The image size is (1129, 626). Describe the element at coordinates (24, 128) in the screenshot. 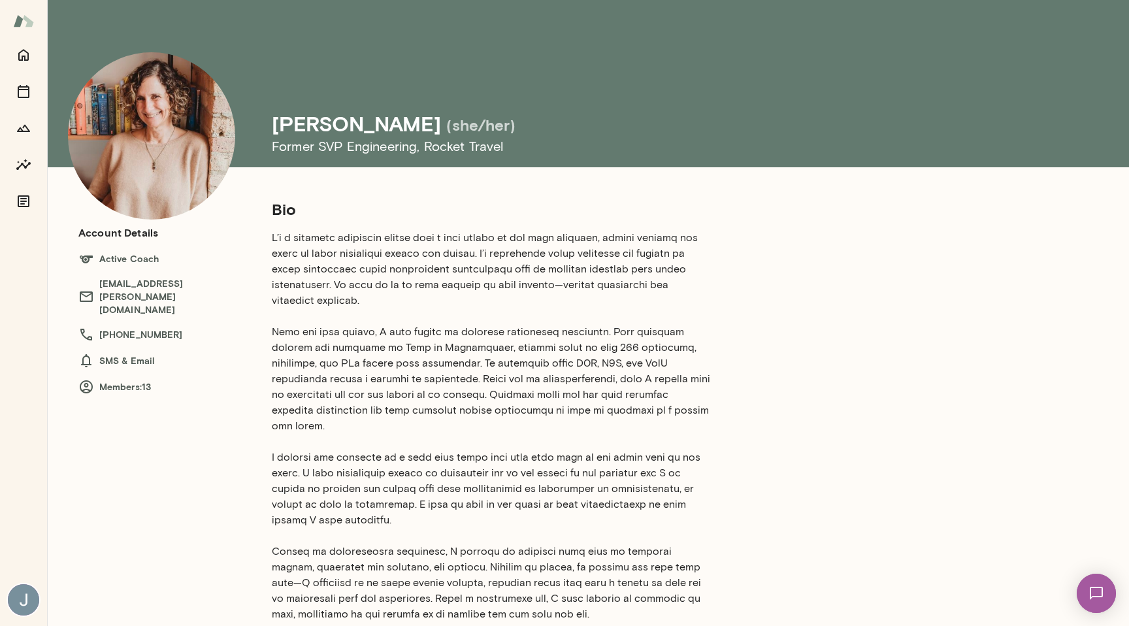

I see `button: Growth Plan` at that location.